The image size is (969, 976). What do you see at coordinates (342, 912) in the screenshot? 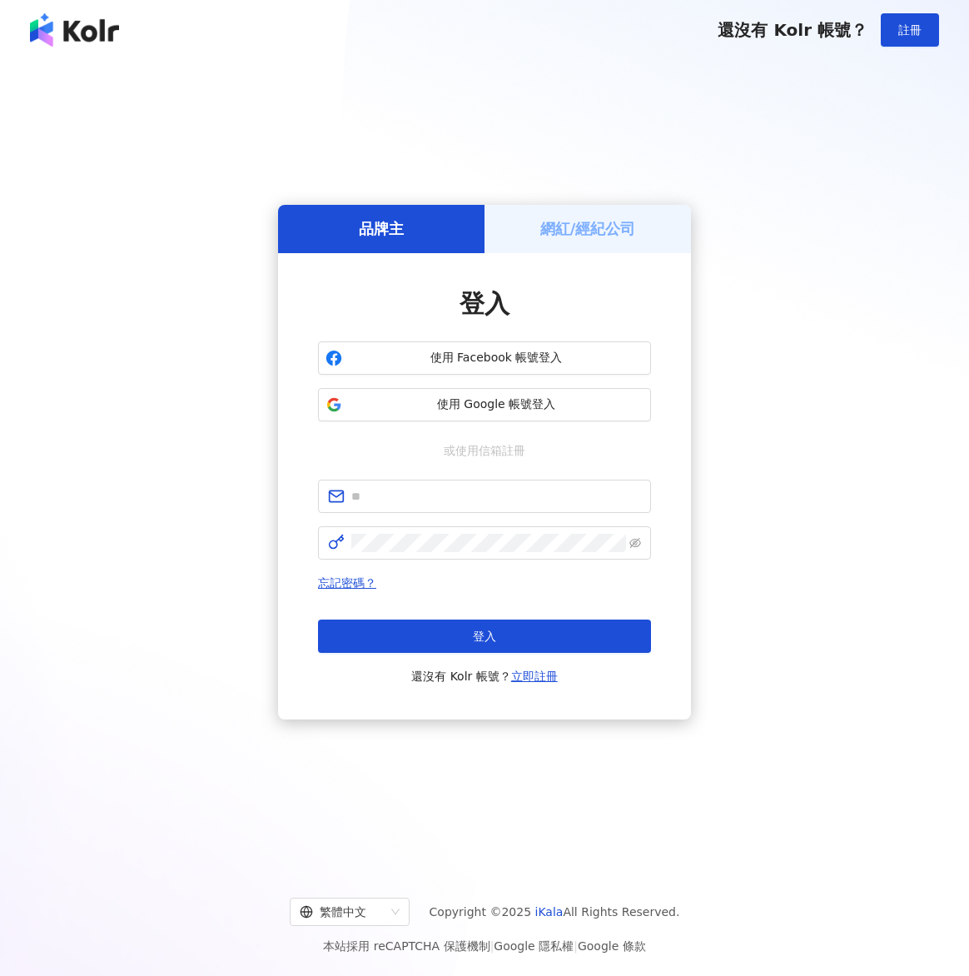
I see `div: 繁體中文` at bounding box center [342, 912].